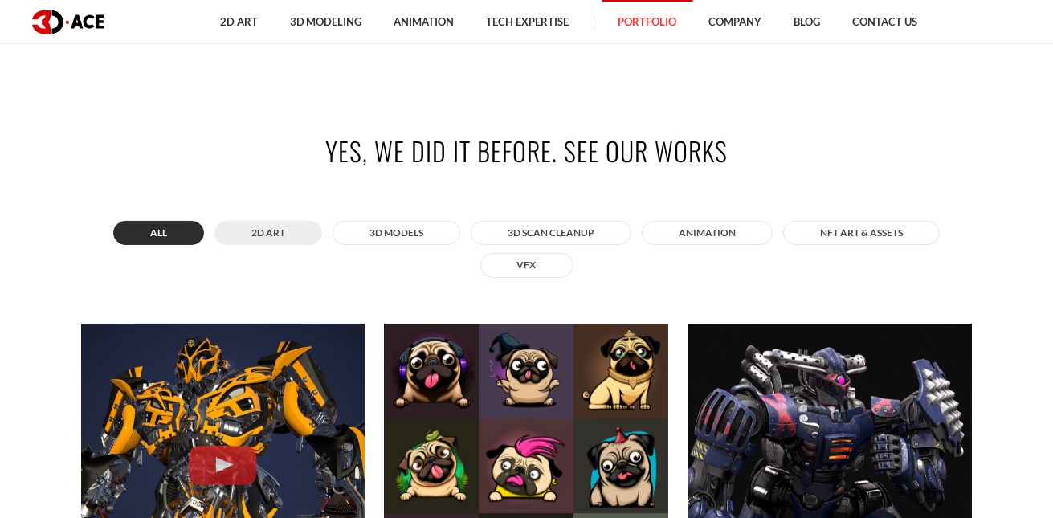 This screenshot has height=518, width=1053. Describe the element at coordinates (396, 233) in the screenshot. I see `button: 3D MODELS` at that location.